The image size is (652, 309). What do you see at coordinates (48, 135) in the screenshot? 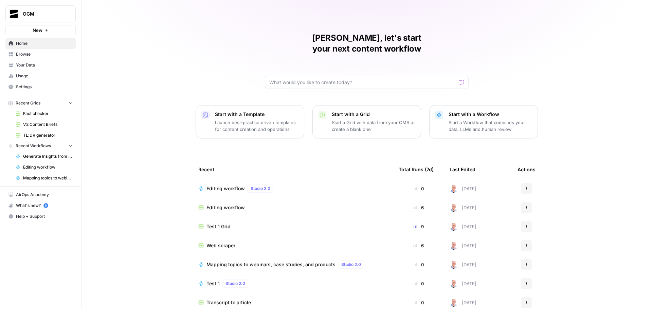
I see `span: TL;DR generator` at bounding box center [48, 135].